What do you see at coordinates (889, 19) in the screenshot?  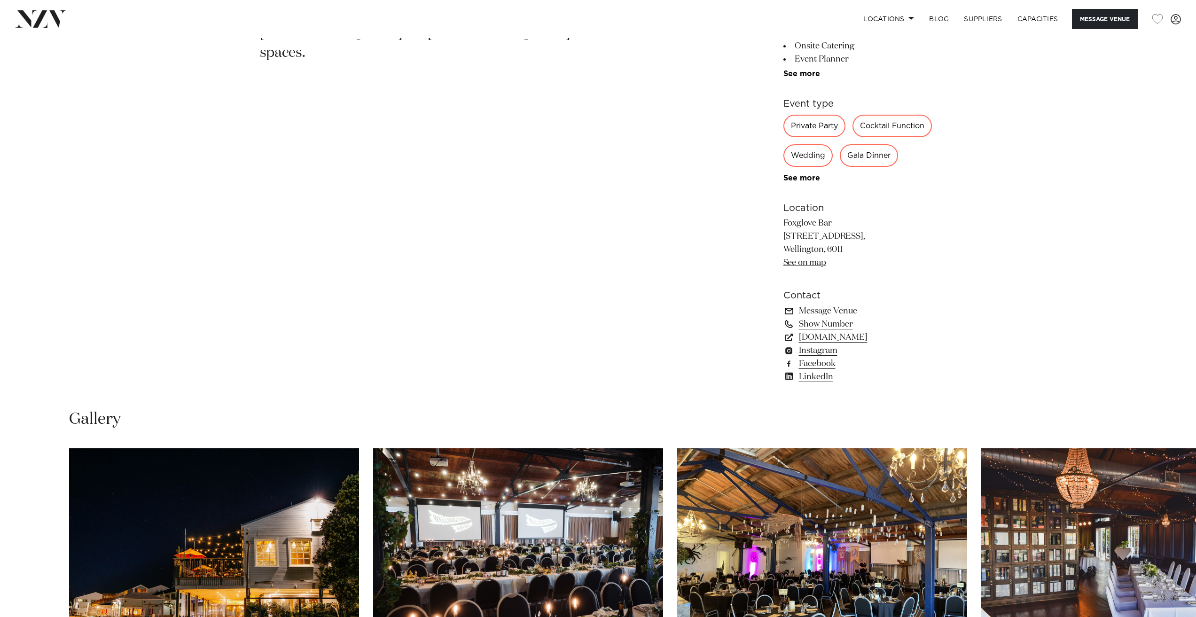 I see `a: Locations` at bounding box center [889, 19].